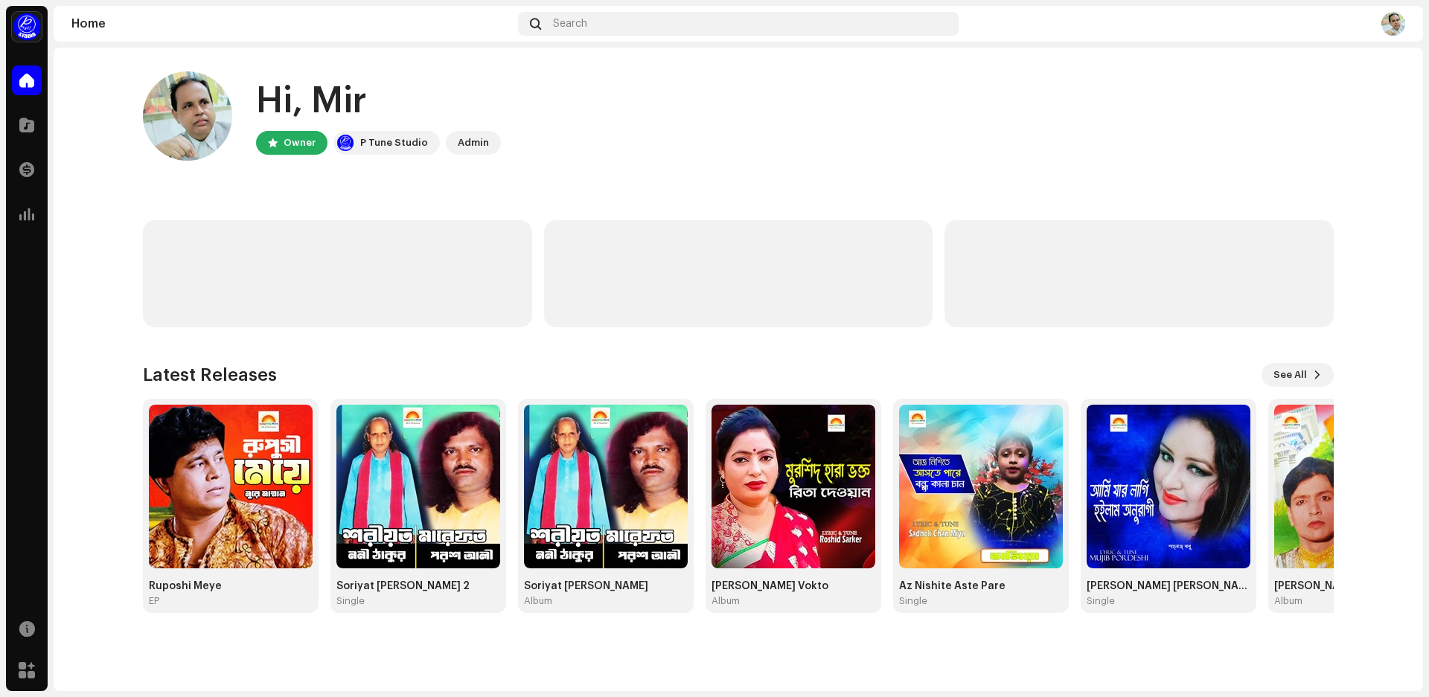 This screenshot has height=697, width=1429. I want to click on div: EP, so click(154, 601).